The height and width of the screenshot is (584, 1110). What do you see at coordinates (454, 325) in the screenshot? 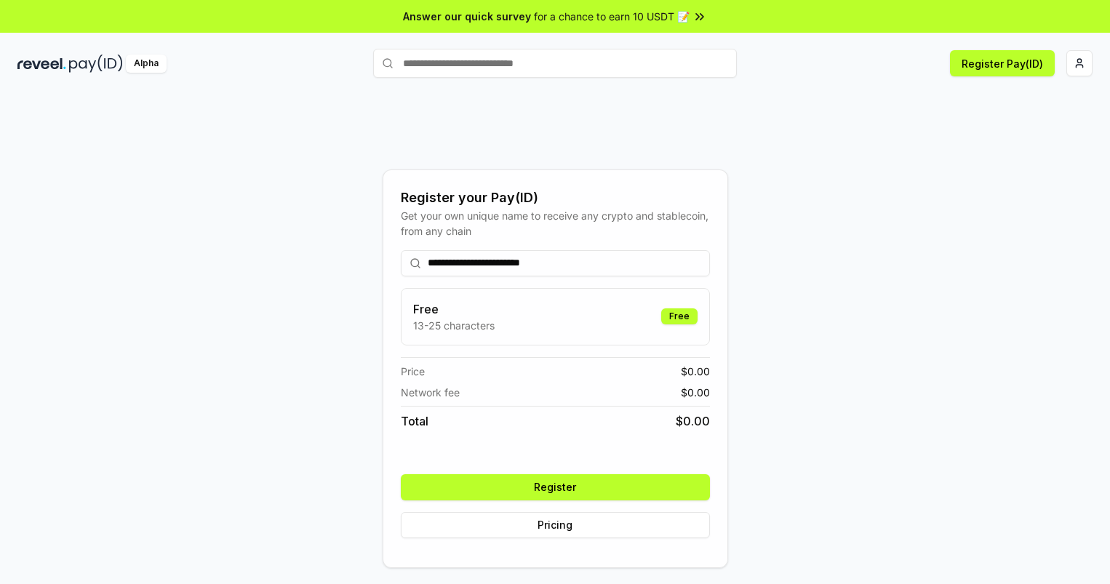
I see `p: 13-25 characters` at bounding box center [454, 325].